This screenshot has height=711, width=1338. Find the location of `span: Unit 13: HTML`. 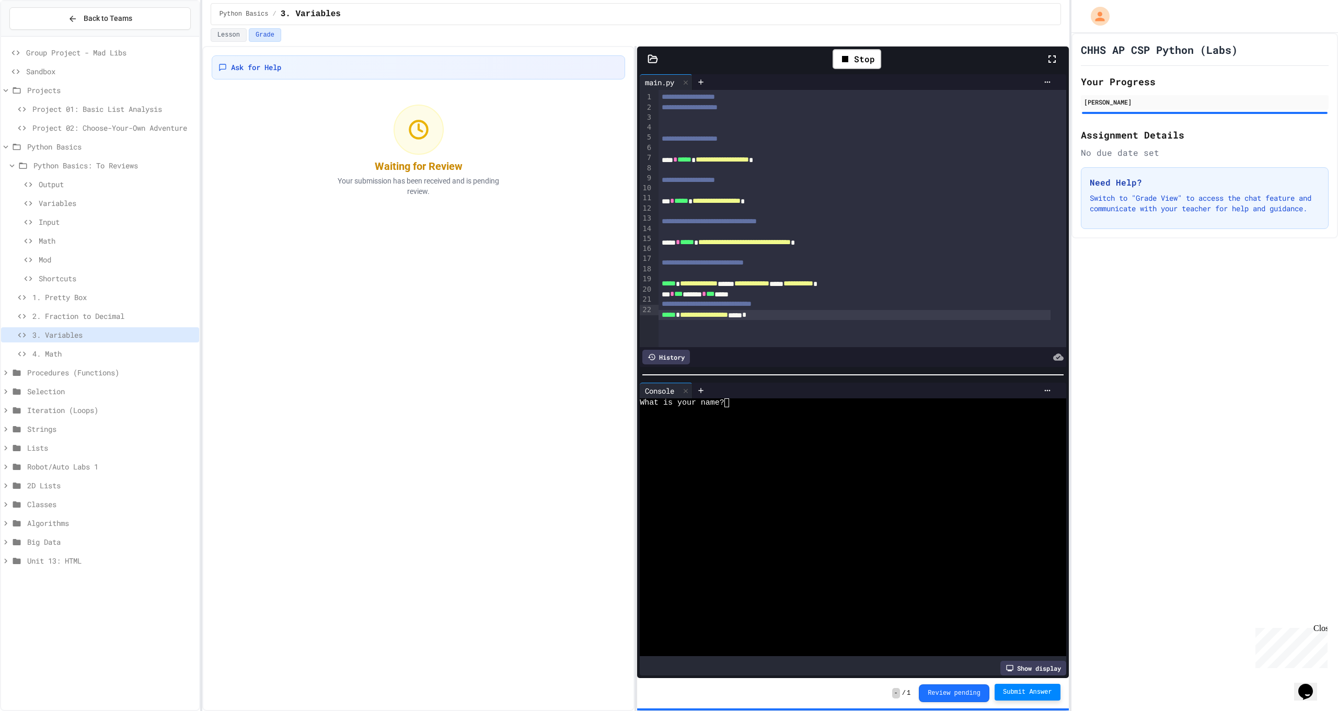

span: Unit 13: HTML is located at coordinates (111, 560).